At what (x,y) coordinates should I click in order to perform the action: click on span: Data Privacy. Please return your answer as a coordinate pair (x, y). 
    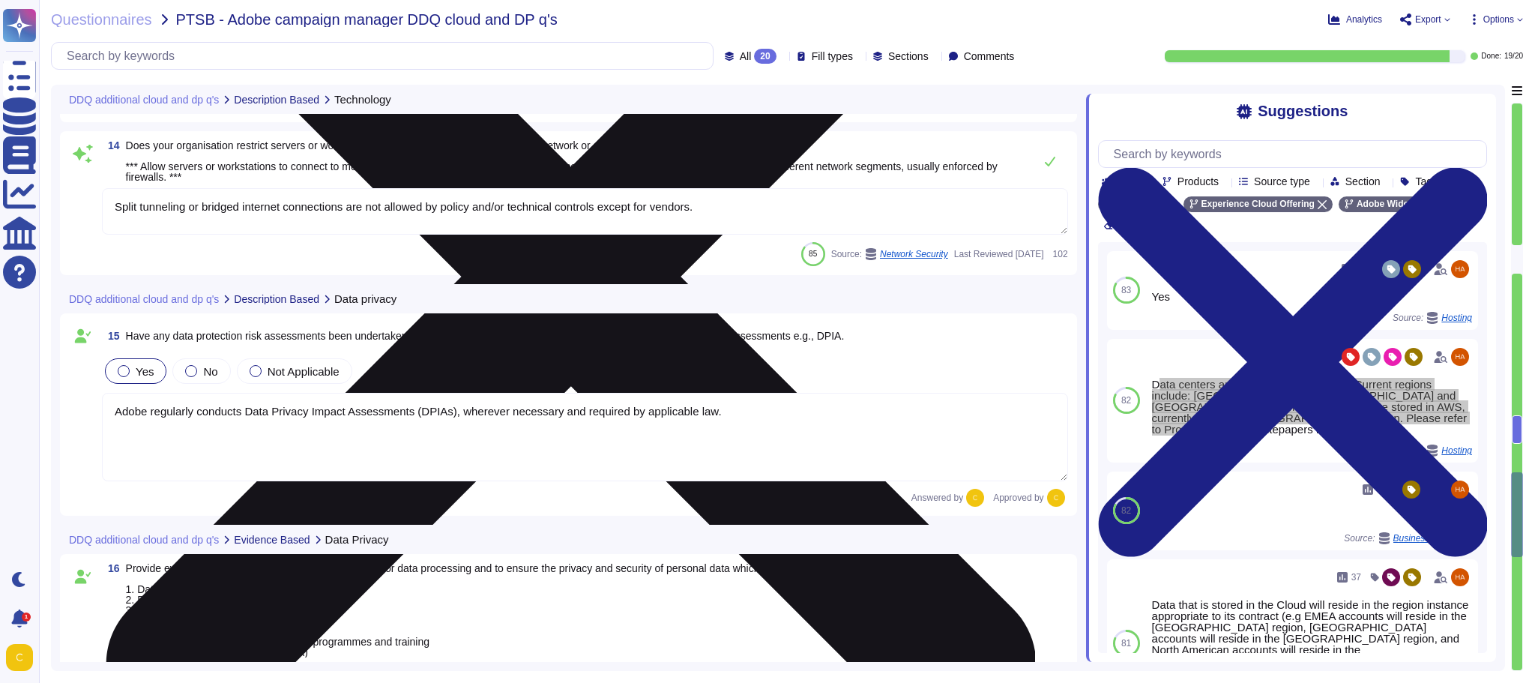
    Looking at the image, I should click on (357, 539).